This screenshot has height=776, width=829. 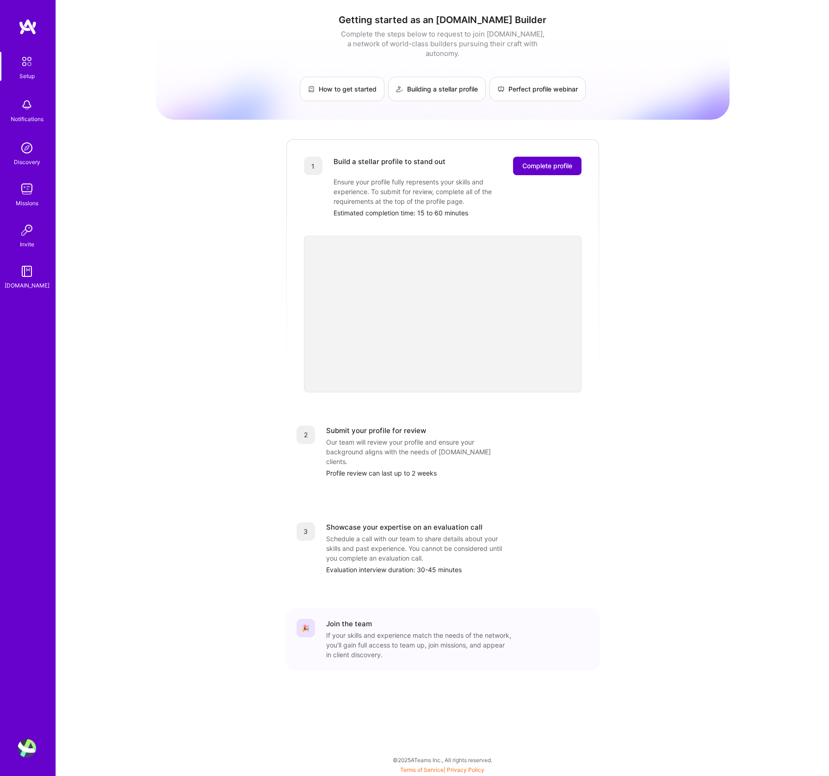 I want to click on div: Build a stellar profile to stand out, so click(x=389, y=166).